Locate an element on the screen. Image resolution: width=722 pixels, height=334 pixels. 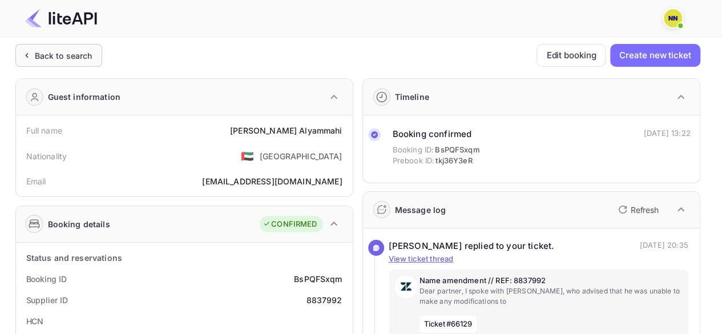
div: Timeline is located at coordinates (412, 96).